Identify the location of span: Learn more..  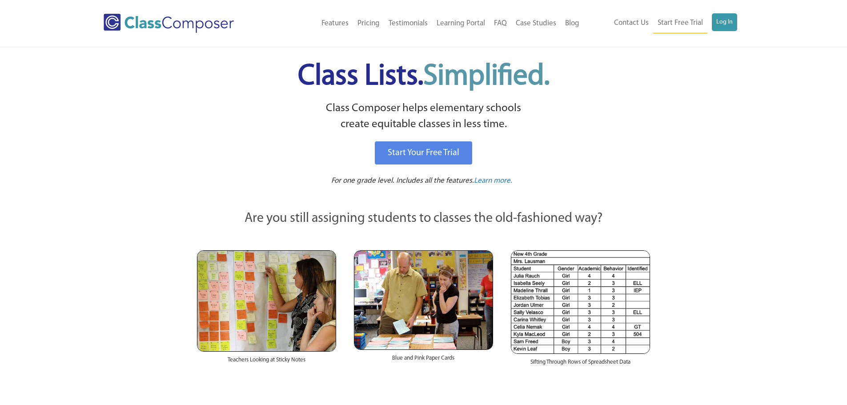
(493, 180).